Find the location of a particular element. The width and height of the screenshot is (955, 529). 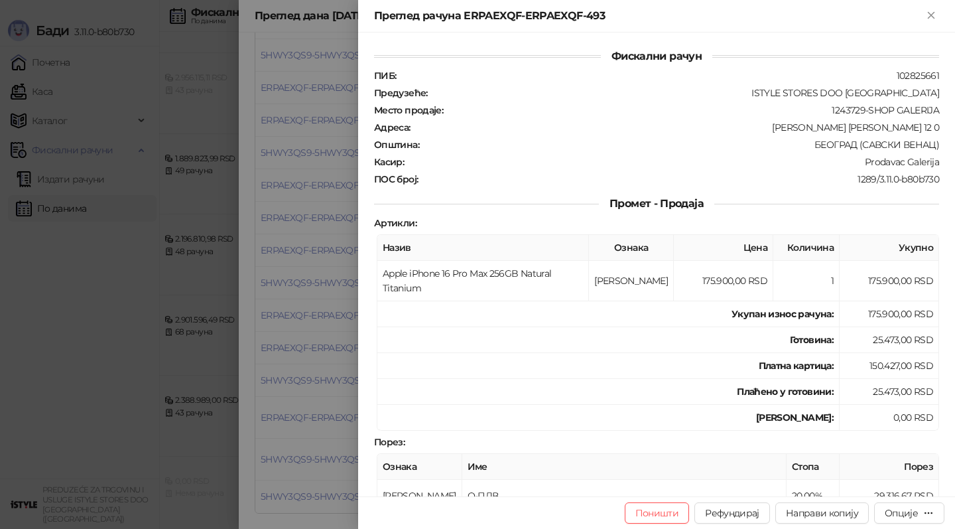

div: 1243729-SHOP GALERIJA is located at coordinates (692, 110).